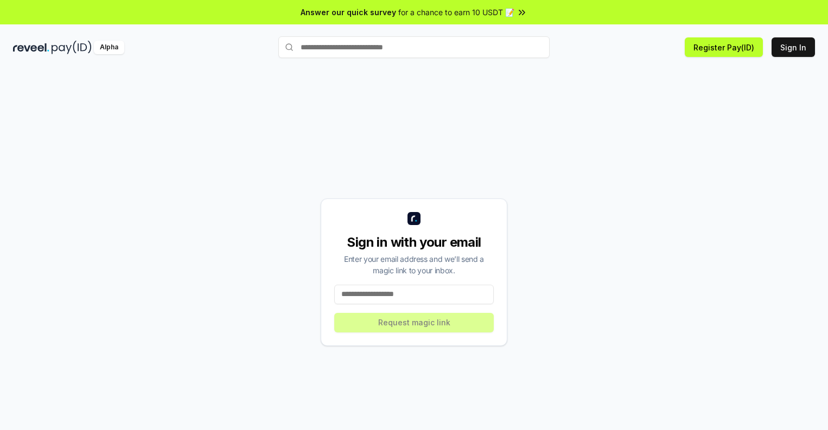  Describe the element at coordinates (348, 12) in the screenshot. I see `span: Answer our quick survey` at that location.